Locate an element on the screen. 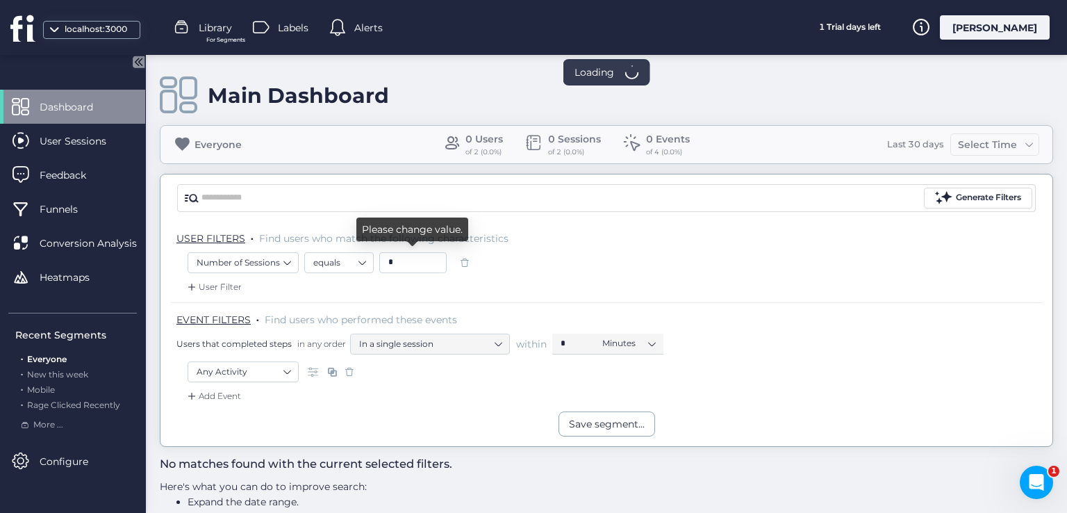 Image resolution: width=1067 pixels, height=513 pixels. div: Save segment... is located at coordinates (606, 424).